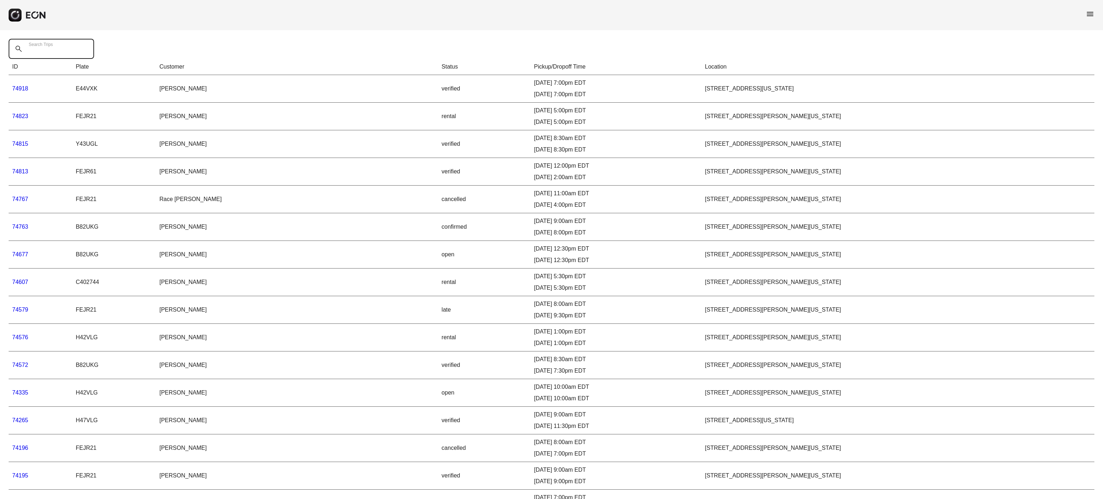 The height and width of the screenshot is (499, 1103). What do you see at coordinates (20, 116) in the screenshot?
I see `a: 74823` at bounding box center [20, 116].